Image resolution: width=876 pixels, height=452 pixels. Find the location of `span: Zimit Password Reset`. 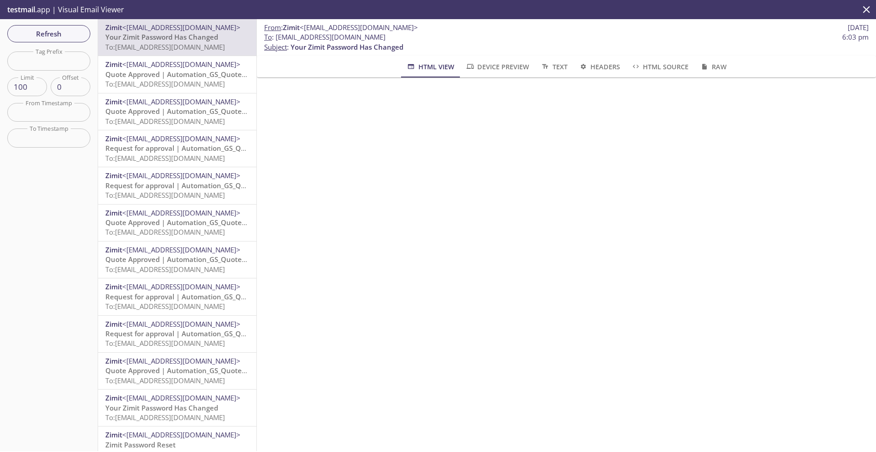

span: Zimit Password Reset is located at coordinates (140, 445).